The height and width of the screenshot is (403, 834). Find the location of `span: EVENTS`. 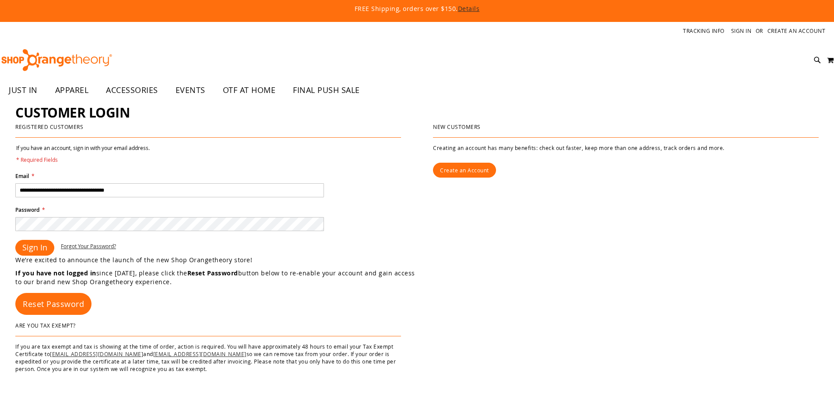

span: EVENTS is located at coordinates (191, 90).